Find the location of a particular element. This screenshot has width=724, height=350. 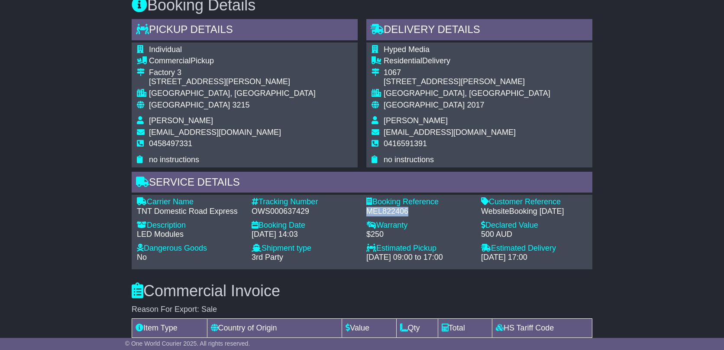

div: Booking Reference is located at coordinates (419, 202).